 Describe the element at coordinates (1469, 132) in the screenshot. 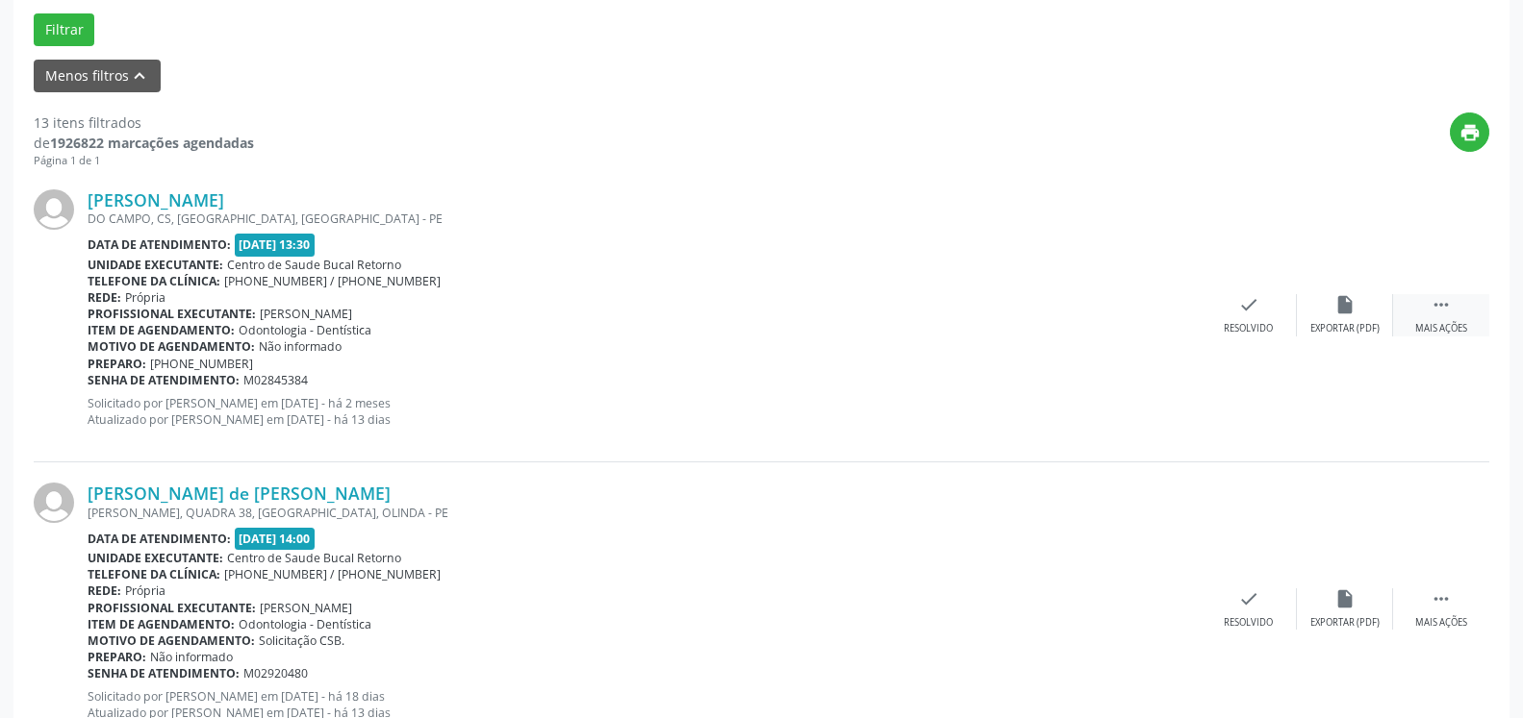

I see `button: print` at that location.